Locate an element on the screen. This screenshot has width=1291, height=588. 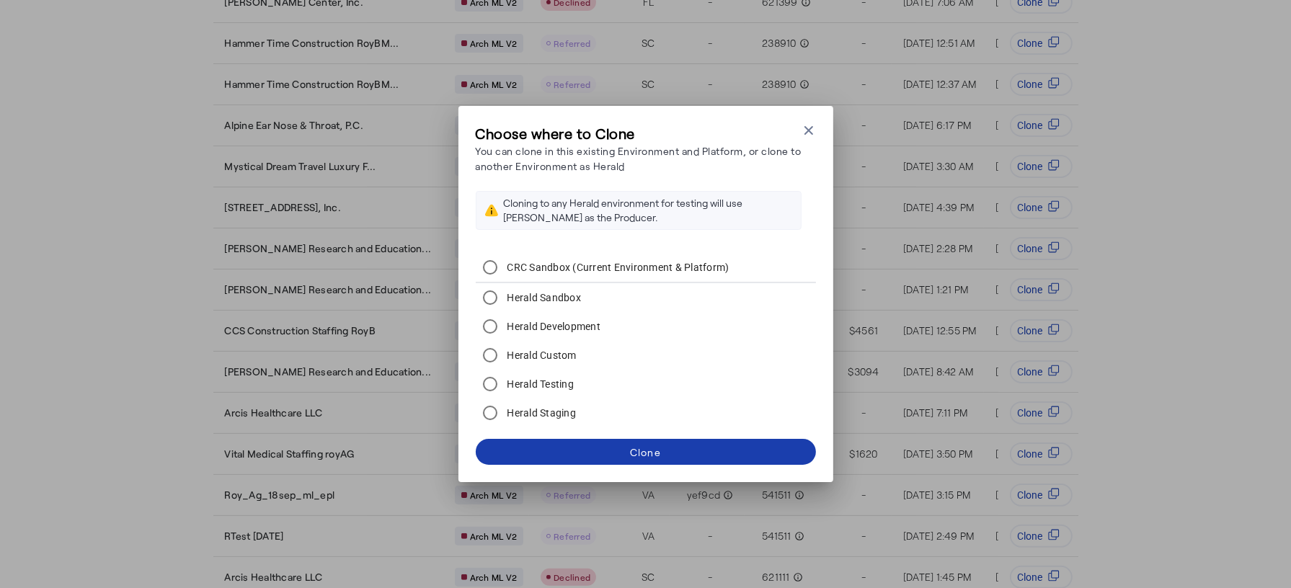
label: Herald Development is located at coordinates (553, 327).